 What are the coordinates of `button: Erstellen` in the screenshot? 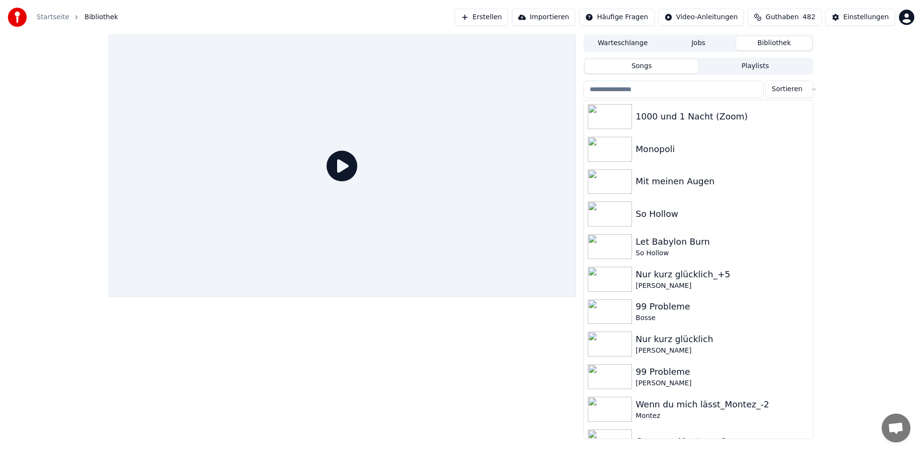 It's located at (481, 17).